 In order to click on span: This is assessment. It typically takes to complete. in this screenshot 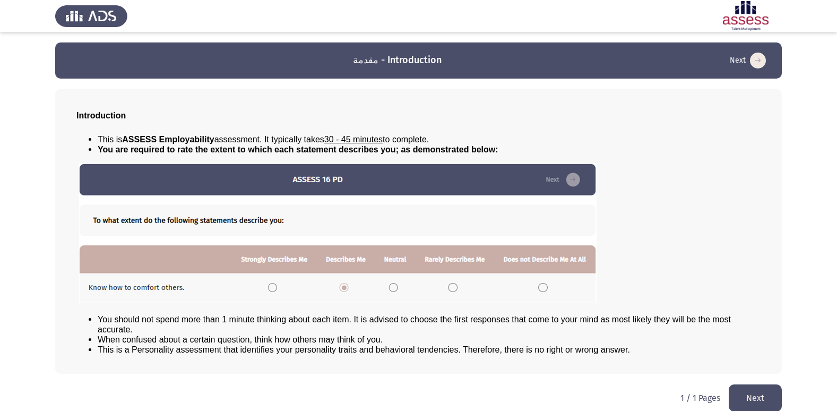, I will do `click(263, 139)`.